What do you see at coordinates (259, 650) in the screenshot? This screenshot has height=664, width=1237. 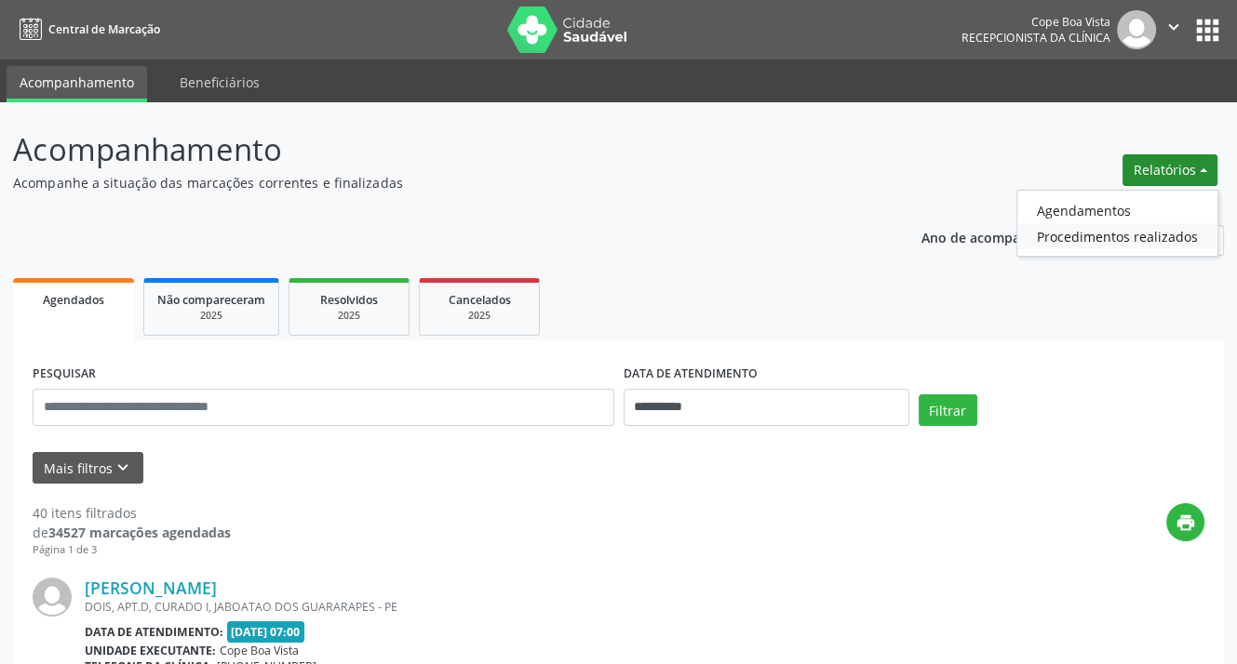 I see `span: Cope Boa Vista` at bounding box center [259, 650].